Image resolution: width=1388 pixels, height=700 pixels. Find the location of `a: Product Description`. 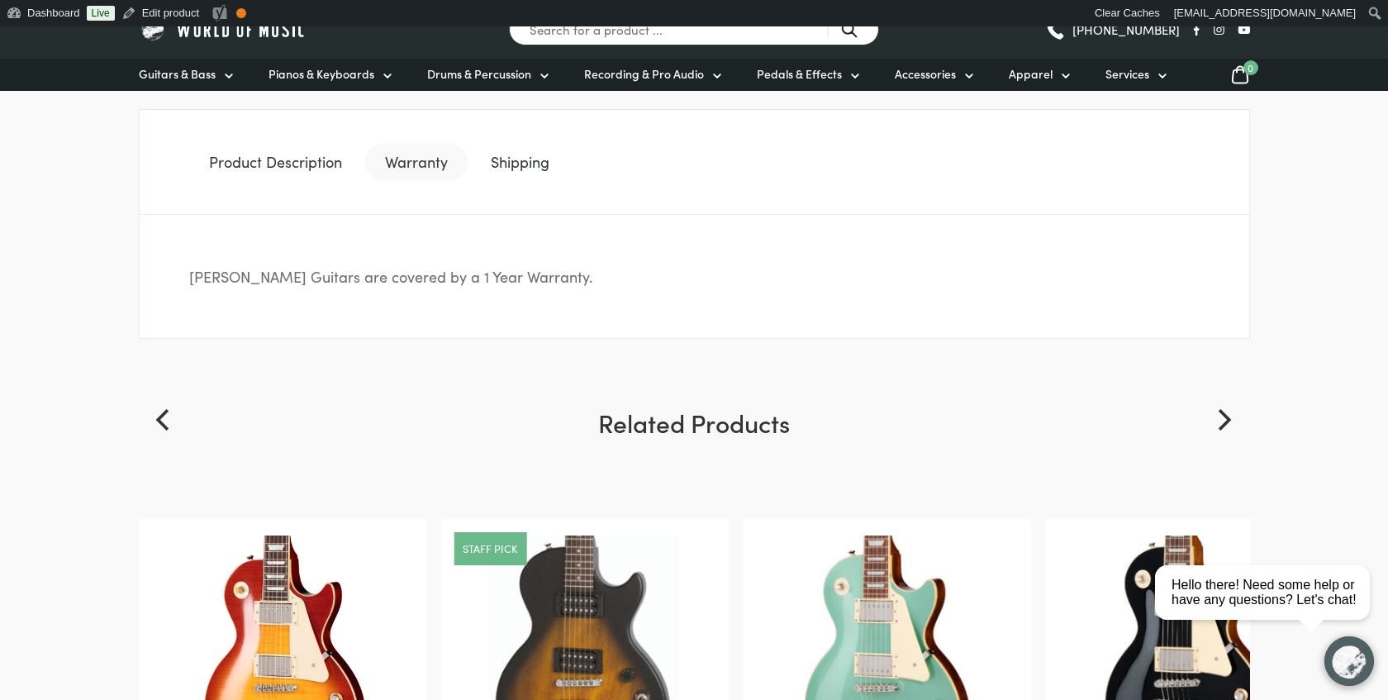

a: Product Description is located at coordinates (275, 162).